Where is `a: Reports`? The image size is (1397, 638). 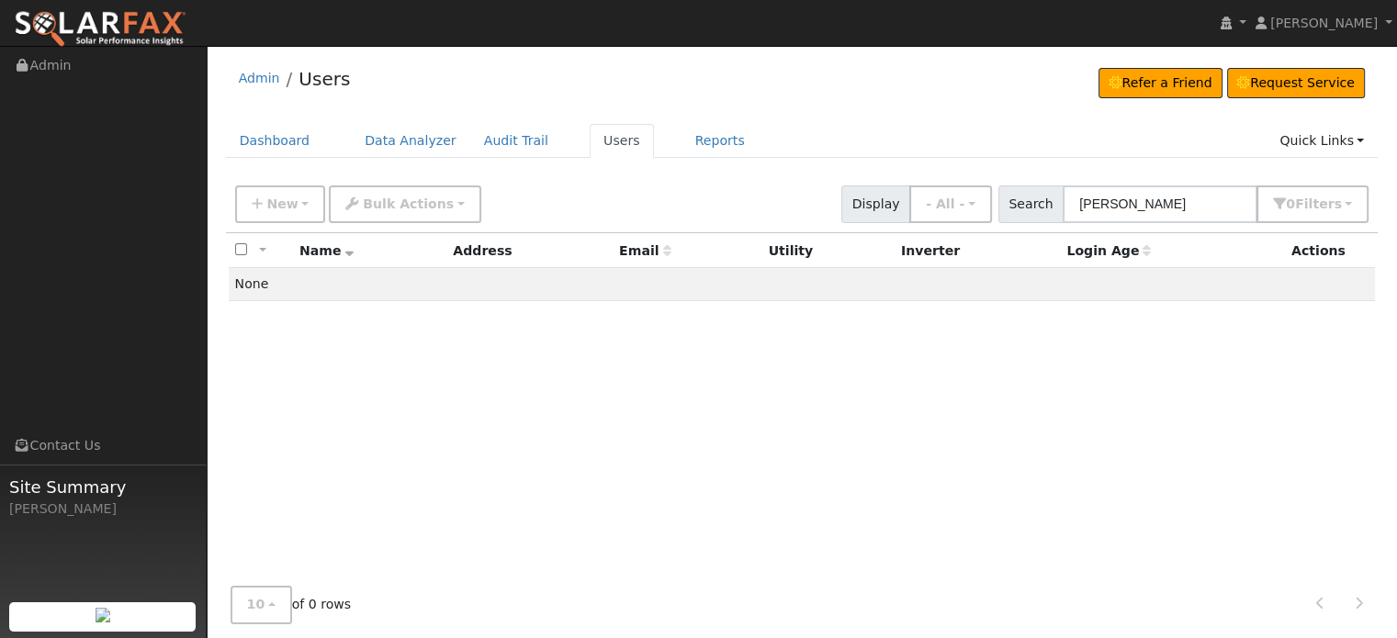
a: Reports is located at coordinates (720, 141).